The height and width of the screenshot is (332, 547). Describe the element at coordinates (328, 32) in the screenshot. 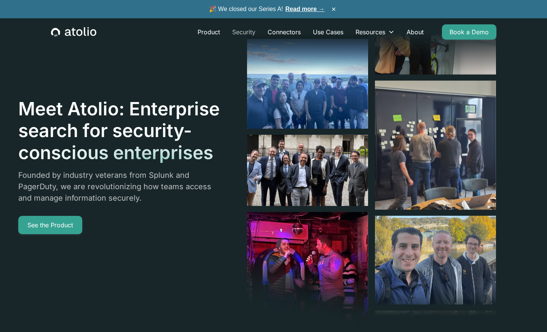

I see `a: Use Cases` at that location.